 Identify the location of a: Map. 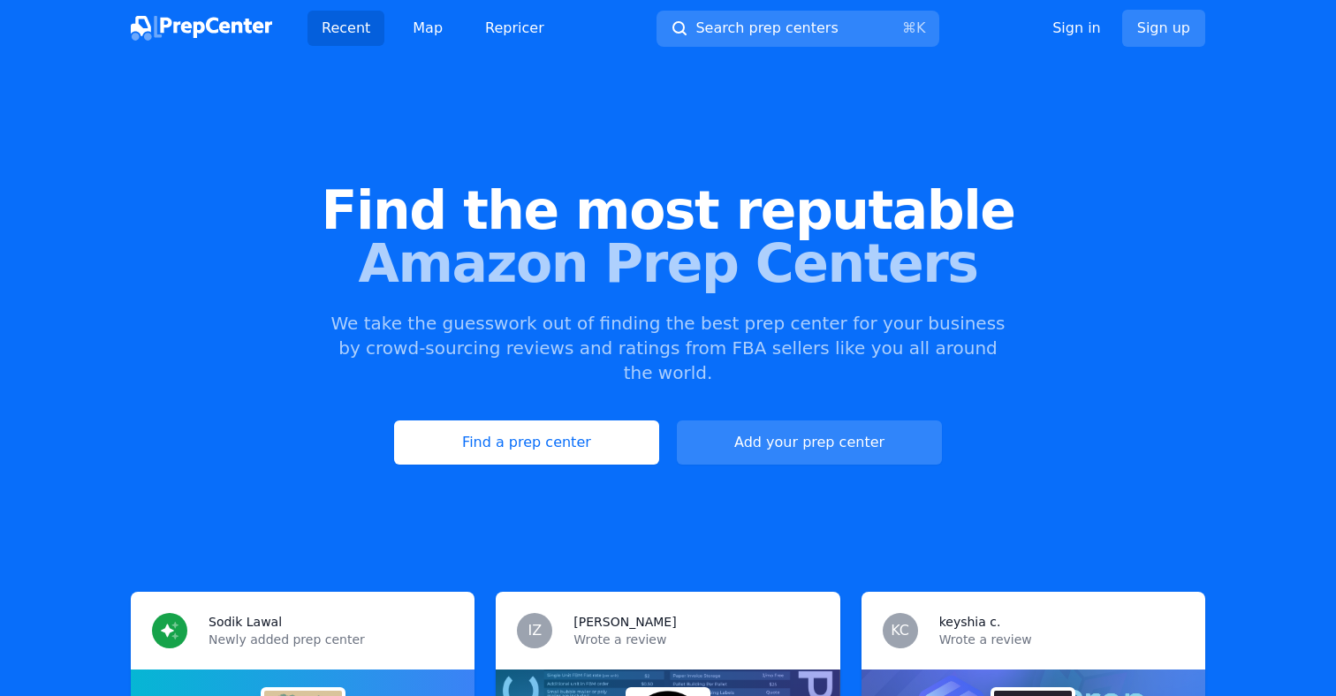
(428, 28).